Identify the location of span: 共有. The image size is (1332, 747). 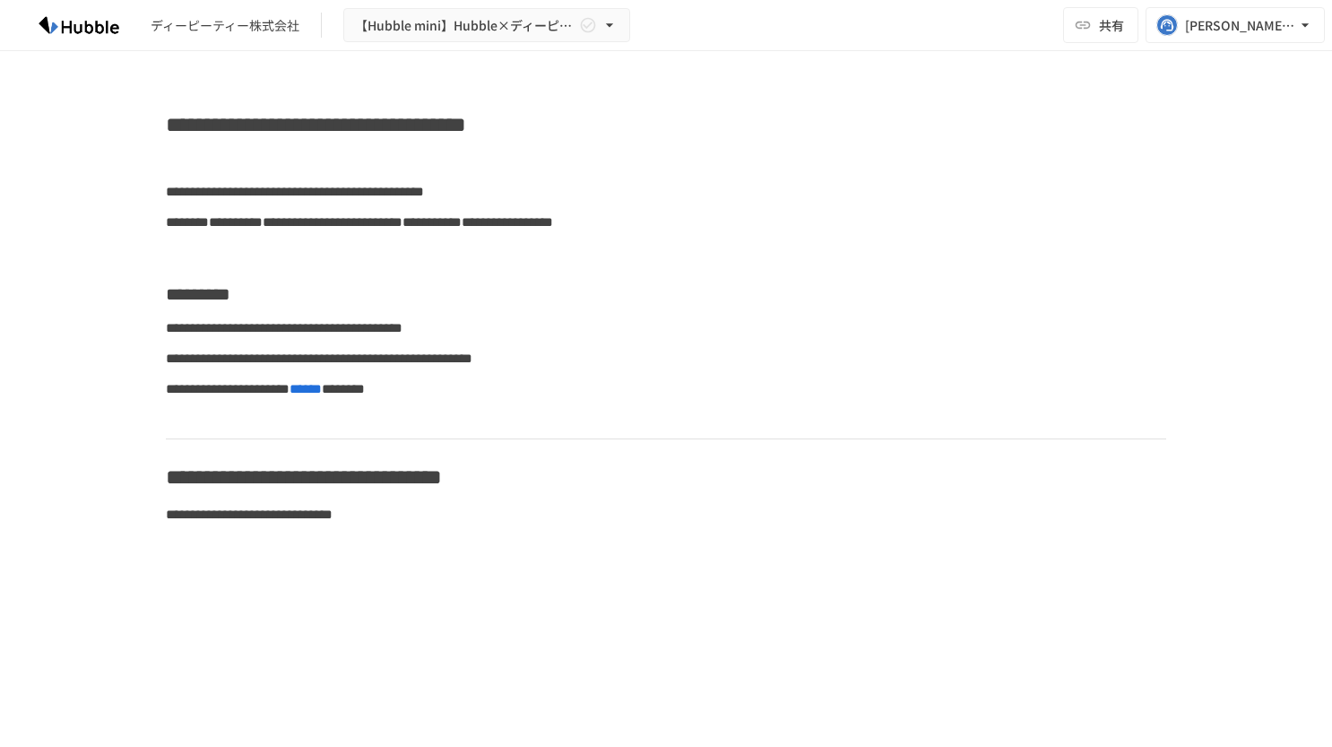
(1112, 25).